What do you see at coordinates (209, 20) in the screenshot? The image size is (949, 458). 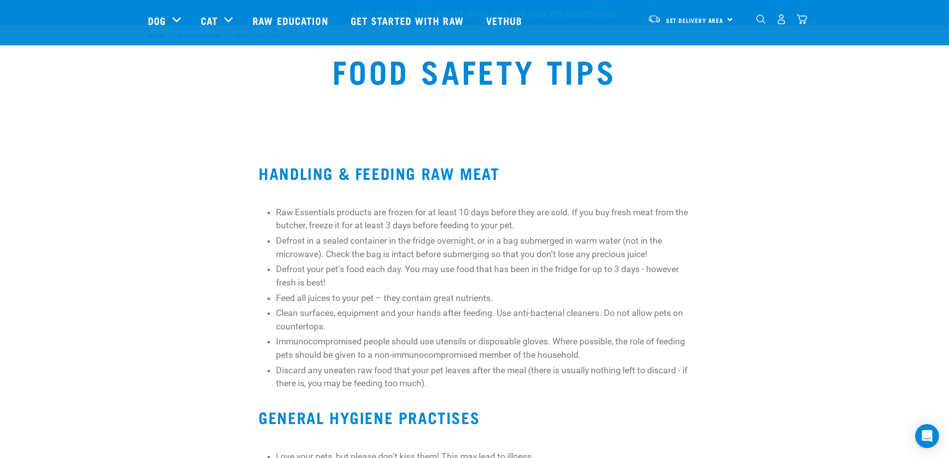 I see `a: Cat` at bounding box center [209, 20].